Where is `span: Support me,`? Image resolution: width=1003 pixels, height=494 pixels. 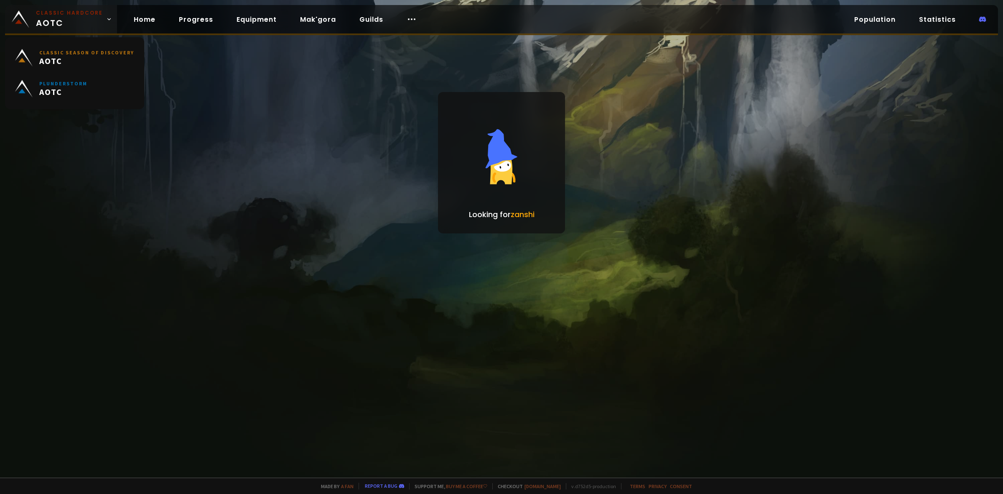
span: Support me, is located at coordinates (448, 486).